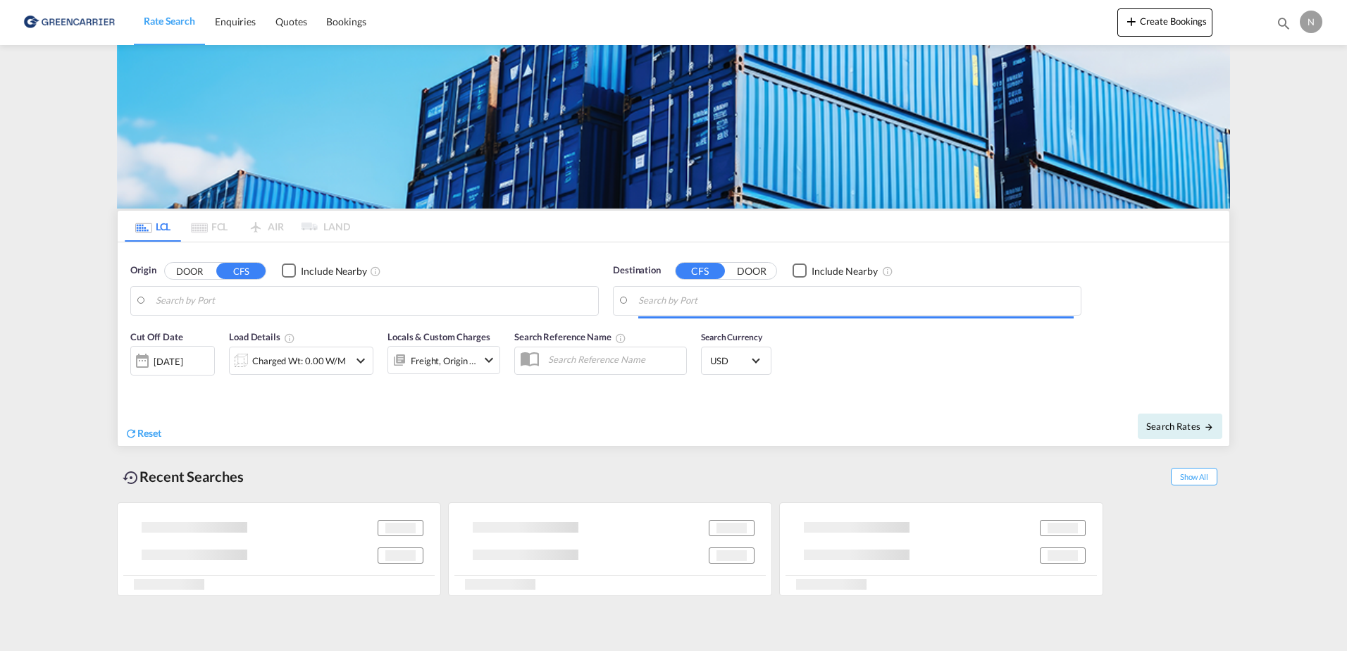  What do you see at coordinates (621, 338) in the screenshot?
I see `md-icon: Your search will be saved by the below given name` at bounding box center [621, 338].